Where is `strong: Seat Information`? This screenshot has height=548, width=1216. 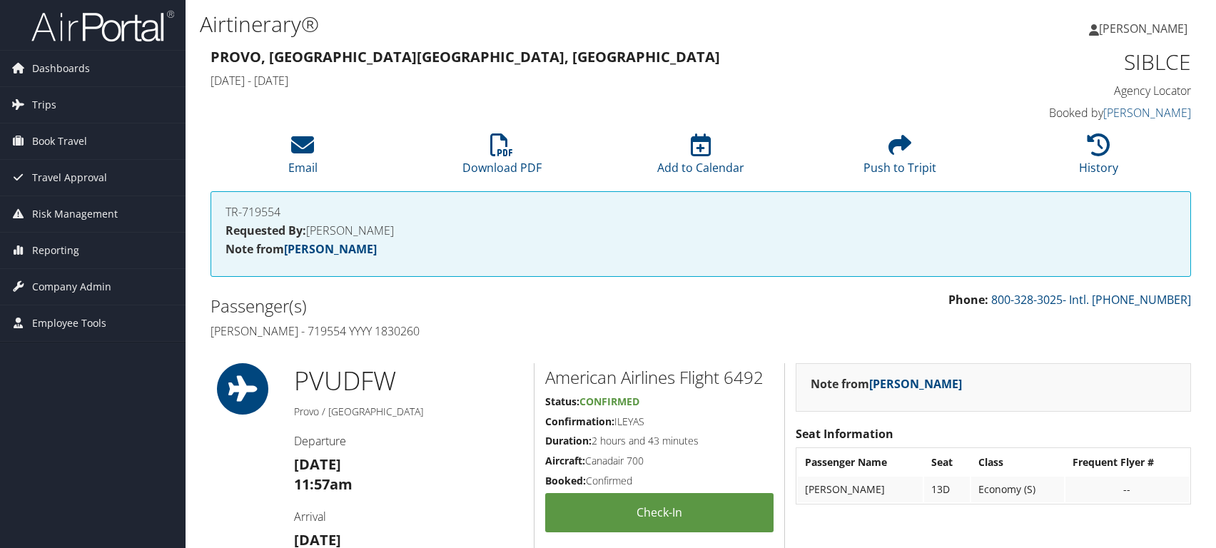
strong: Seat Information is located at coordinates (844, 434).